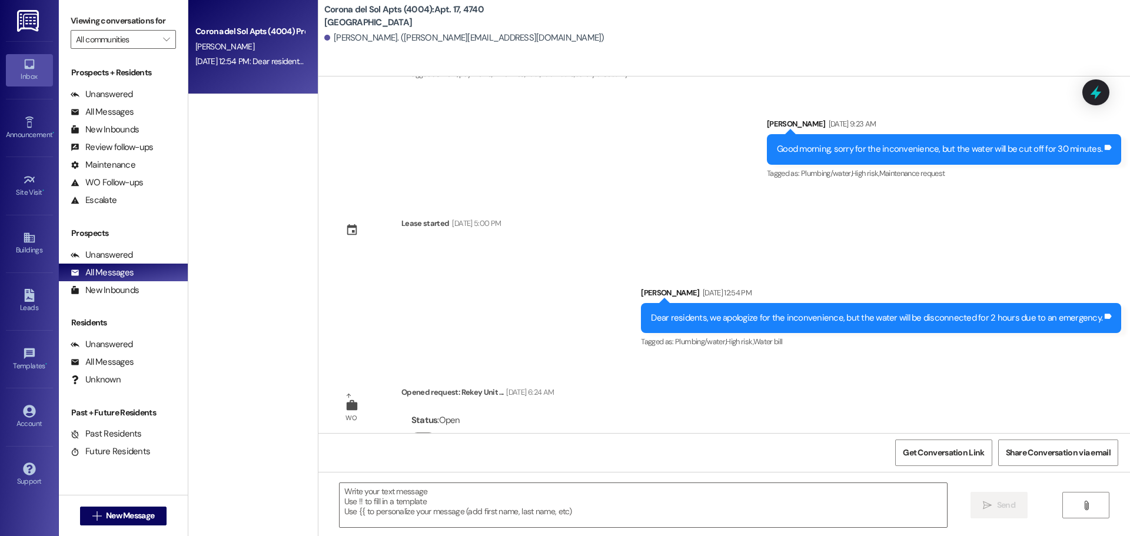 The image size is (1130, 536). I want to click on div: Residents, so click(123, 322).